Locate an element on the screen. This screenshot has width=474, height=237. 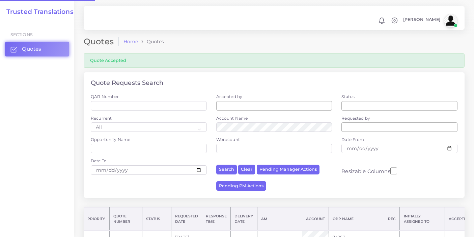
th: Status is located at coordinates (157, 219).